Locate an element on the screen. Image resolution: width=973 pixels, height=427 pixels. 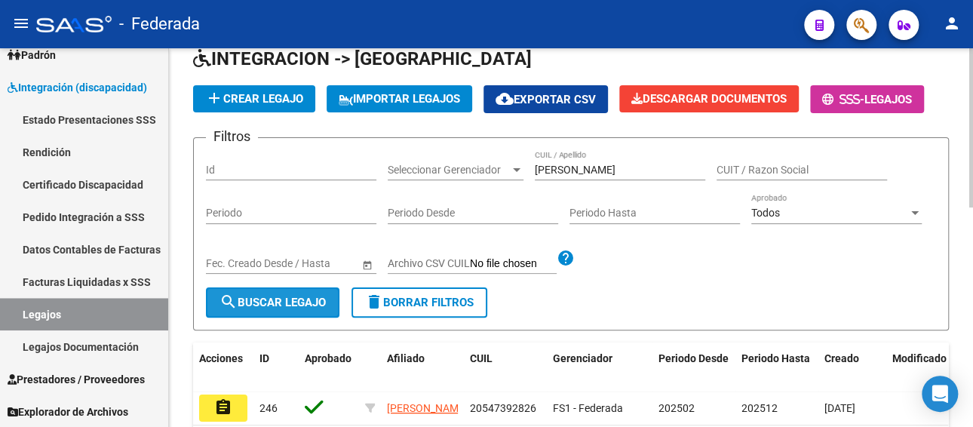
span: ID is located at coordinates (264, 358).